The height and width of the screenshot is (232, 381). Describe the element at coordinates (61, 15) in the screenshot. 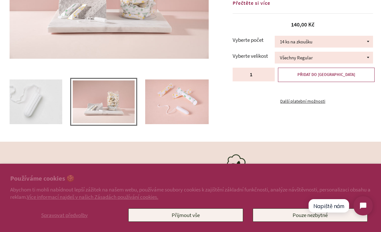

I see `button: Open chat widget` at that location.